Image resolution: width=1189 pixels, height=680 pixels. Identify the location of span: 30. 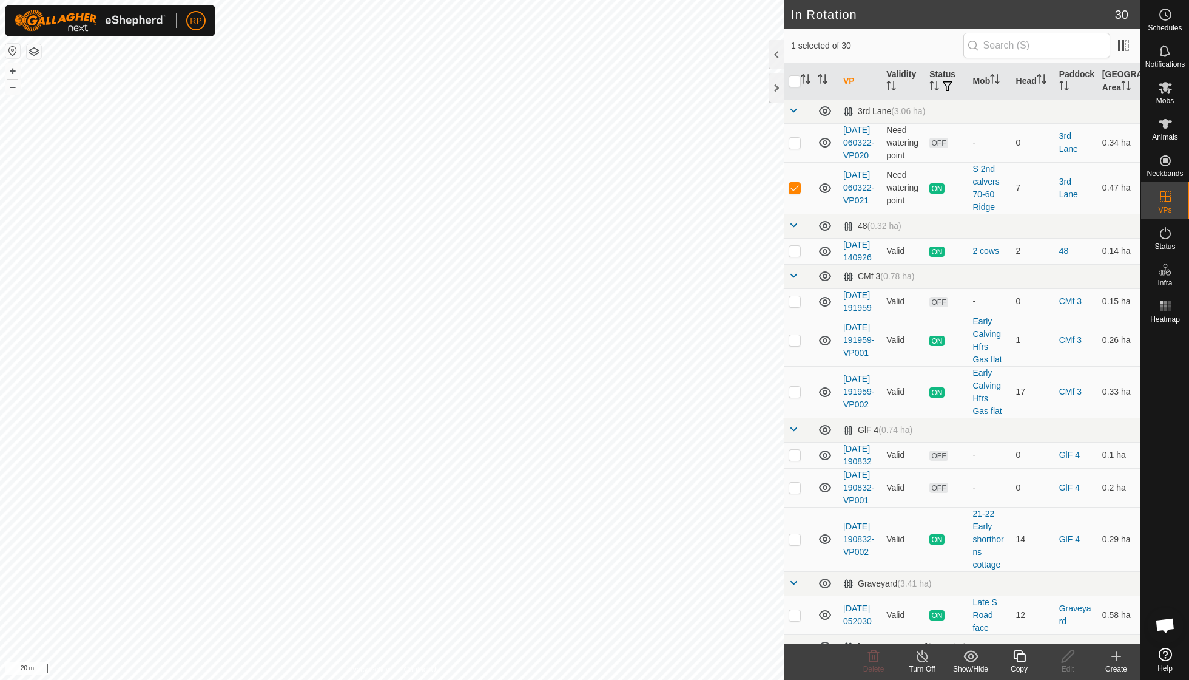
(1122, 15).